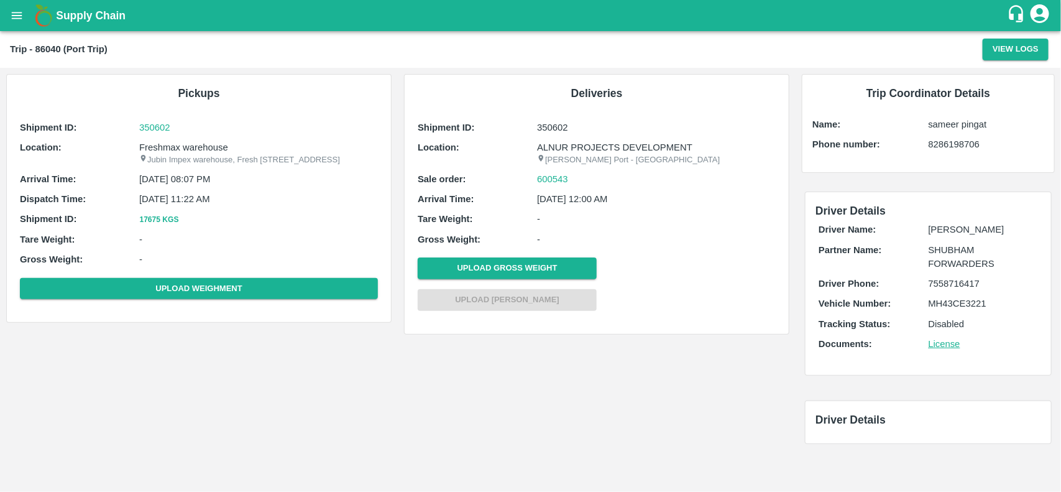 This screenshot has height=492, width=1061. I want to click on div: customer-support, so click(1018, 16).